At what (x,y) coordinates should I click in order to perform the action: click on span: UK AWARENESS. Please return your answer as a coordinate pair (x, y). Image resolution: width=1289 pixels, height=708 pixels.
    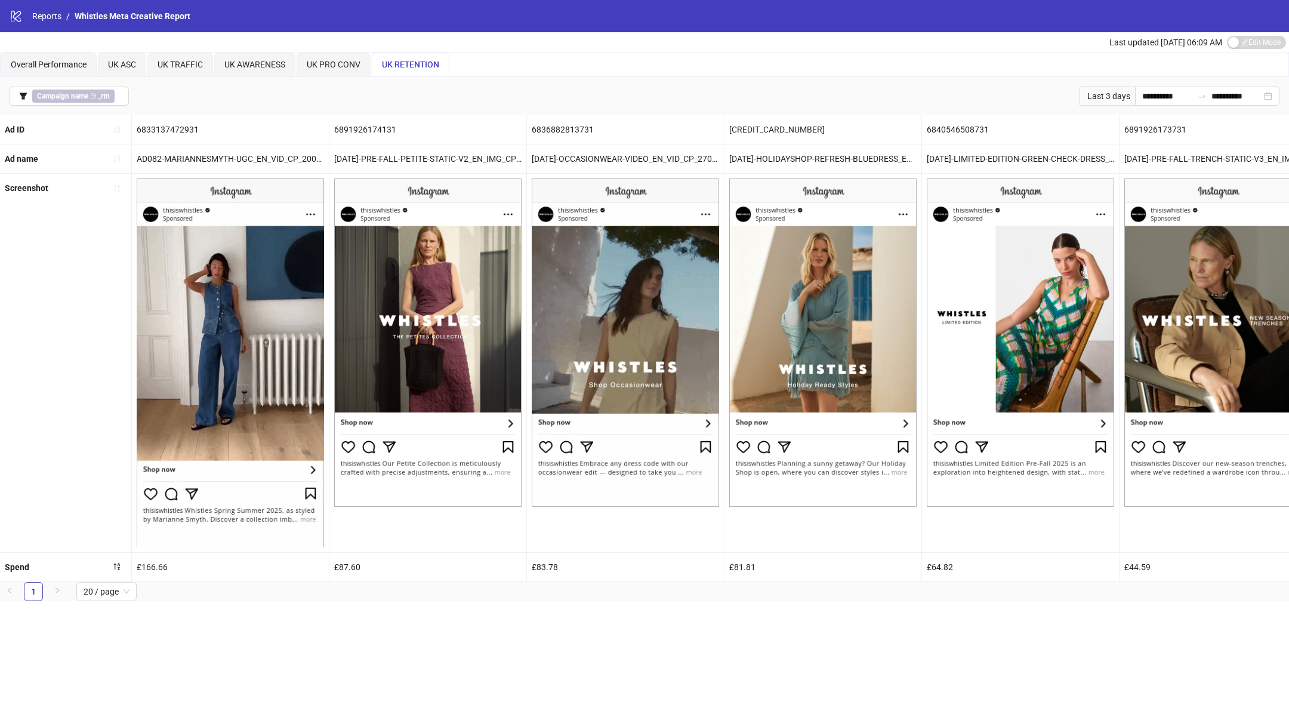
    Looking at the image, I should click on (255, 64).